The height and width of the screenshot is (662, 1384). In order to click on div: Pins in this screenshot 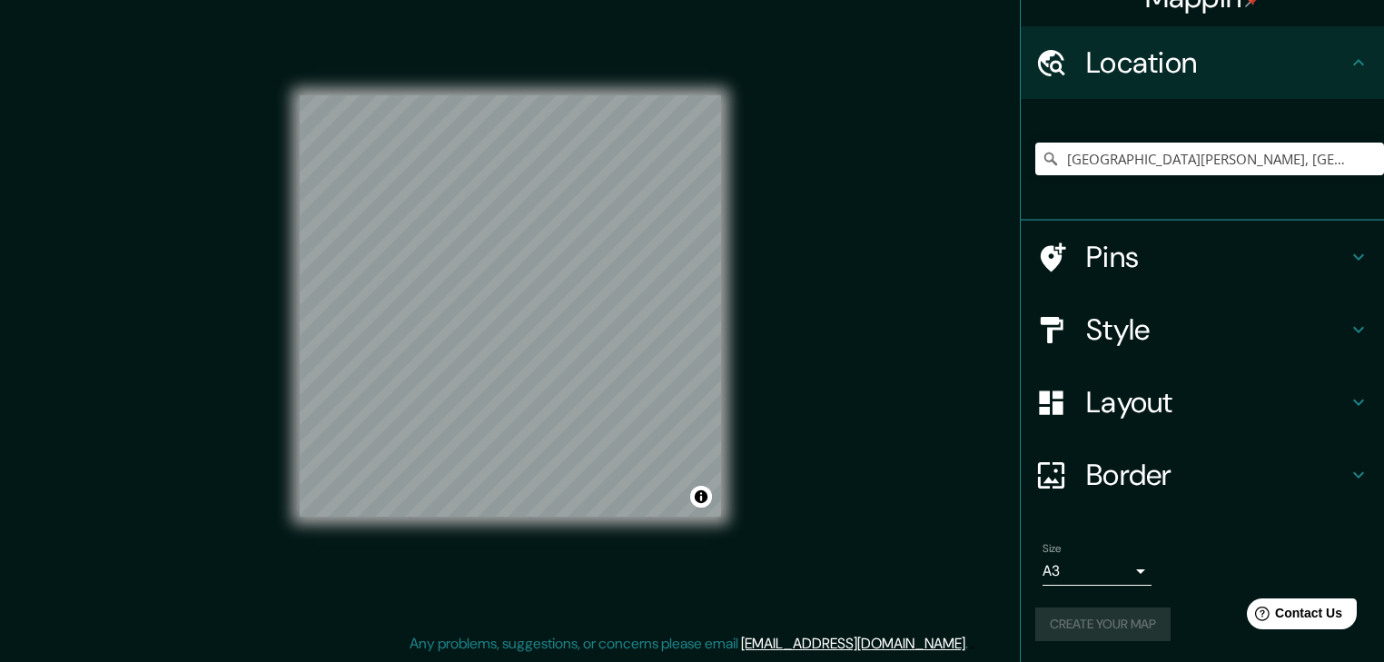, I will do `click(1203, 257)`.